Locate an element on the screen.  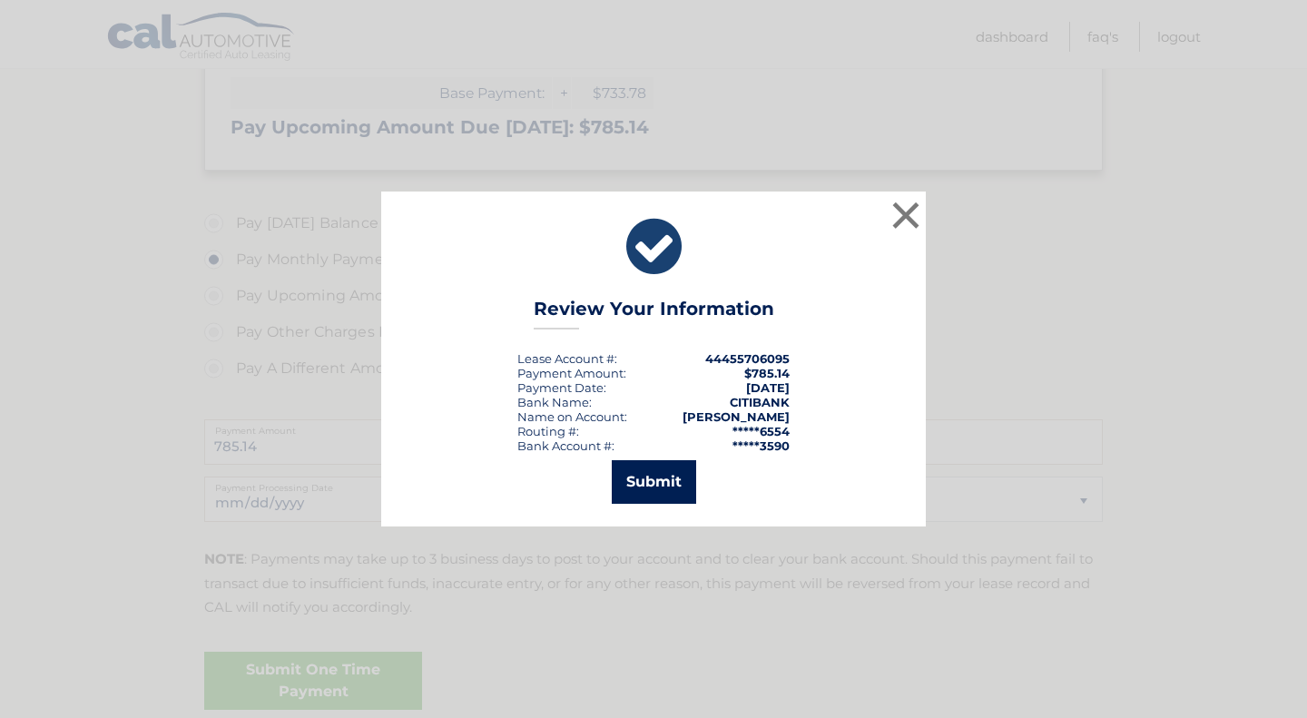
h3: Review Your Information is located at coordinates (653, 313).